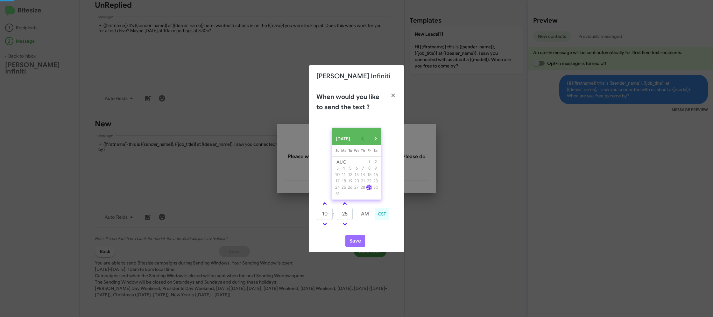  Describe the element at coordinates (365, 214) in the screenshot. I see `button: AM` at that location.